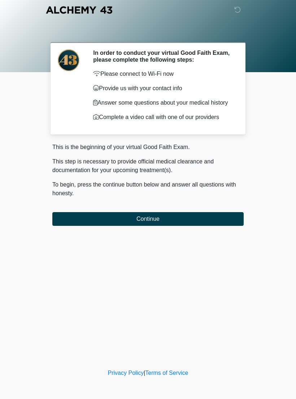  I want to click on p: Answer some questions about your medical history, so click(163, 103).